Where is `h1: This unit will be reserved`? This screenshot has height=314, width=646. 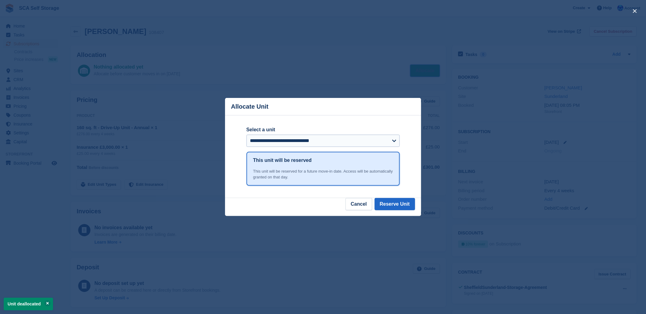
h1: This unit will be reserved is located at coordinates (282, 161).